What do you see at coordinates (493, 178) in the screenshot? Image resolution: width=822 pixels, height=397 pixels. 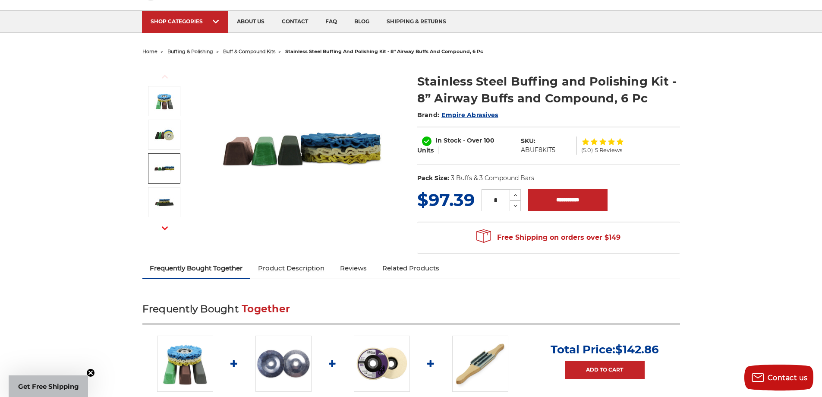 I see `dd: 3 Buffs & 3 Compound Bars` at bounding box center [493, 178].